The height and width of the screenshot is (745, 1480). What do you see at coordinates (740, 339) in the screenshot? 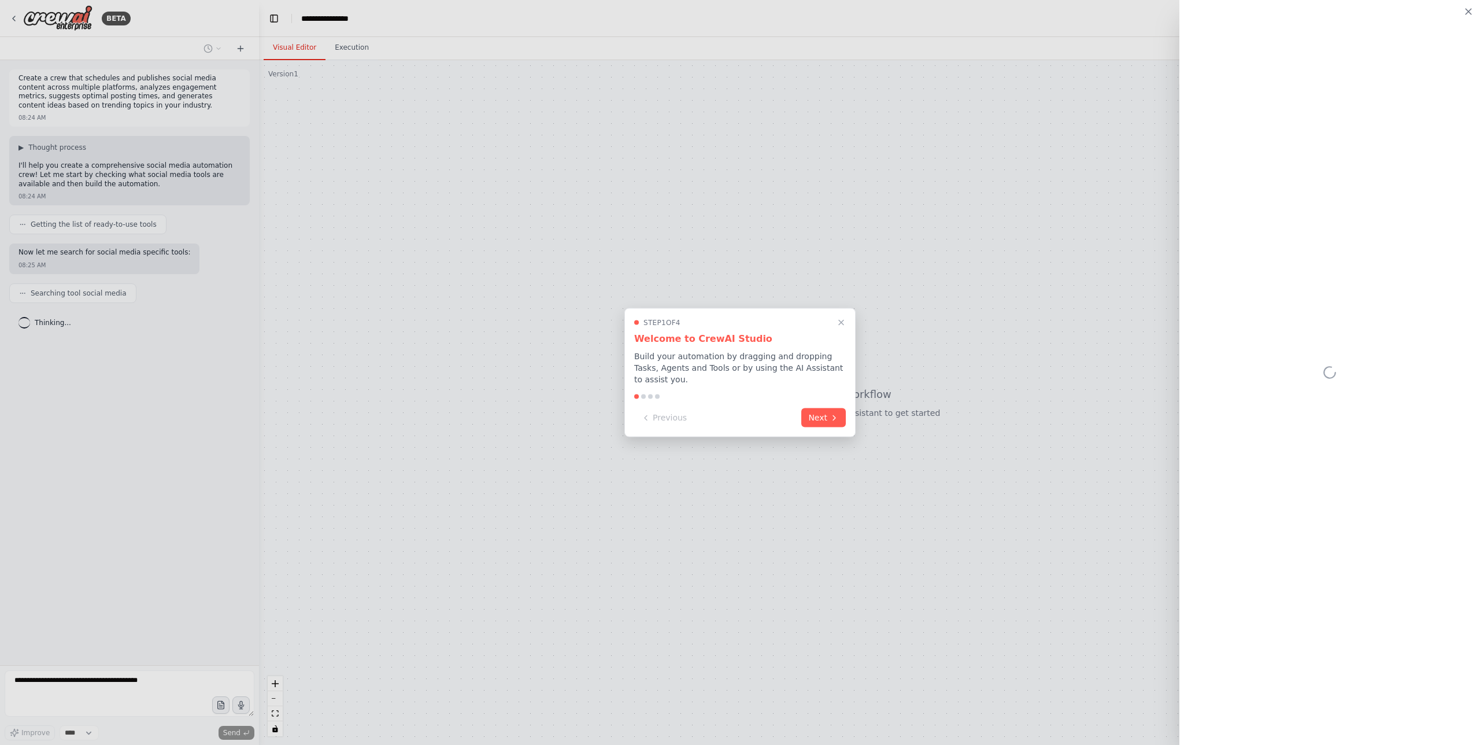
I see `h3: Welcome to CrewAI Studio` at bounding box center [740, 339].